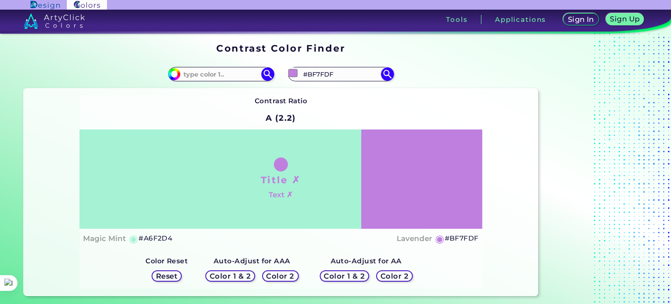 This screenshot has height=304, width=671. Describe the element at coordinates (281, 48) in the screenshot. I see `h1: Contrast Color Finder` at that location.